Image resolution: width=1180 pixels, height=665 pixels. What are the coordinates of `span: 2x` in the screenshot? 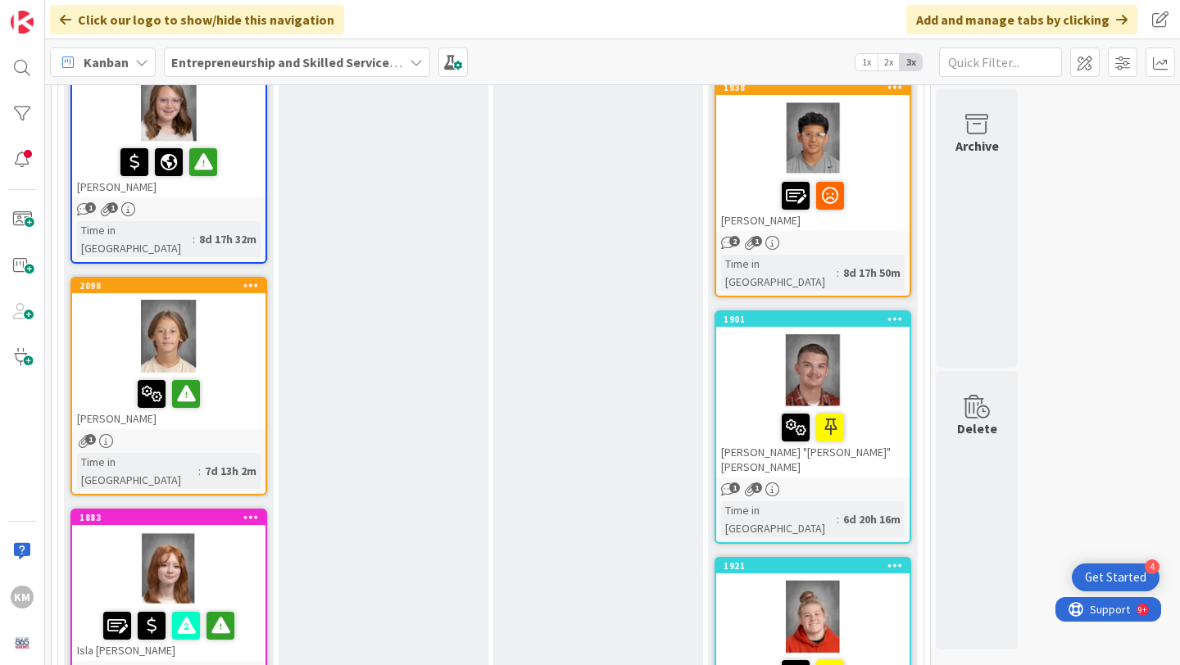 It's located at (888, 62).